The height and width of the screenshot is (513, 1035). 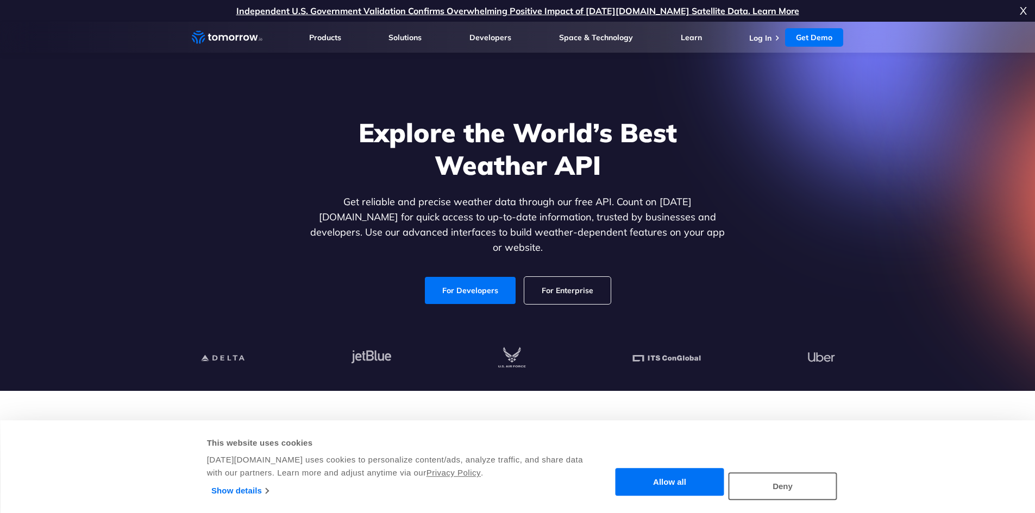 I want to click on a: Show details, so click(x=240, y=491).